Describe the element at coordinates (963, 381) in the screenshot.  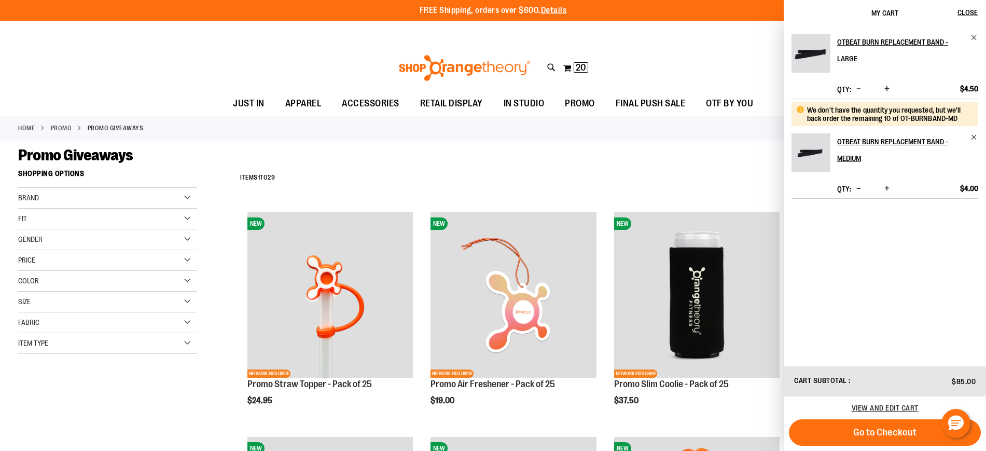
I see `span: $85.00` at that location.